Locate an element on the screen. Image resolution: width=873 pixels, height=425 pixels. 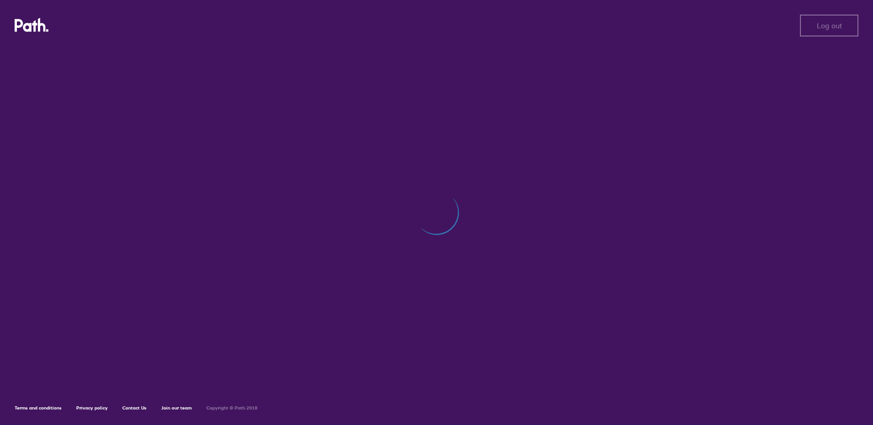
a: Terms and conditions is located at coordinates (38, 408).